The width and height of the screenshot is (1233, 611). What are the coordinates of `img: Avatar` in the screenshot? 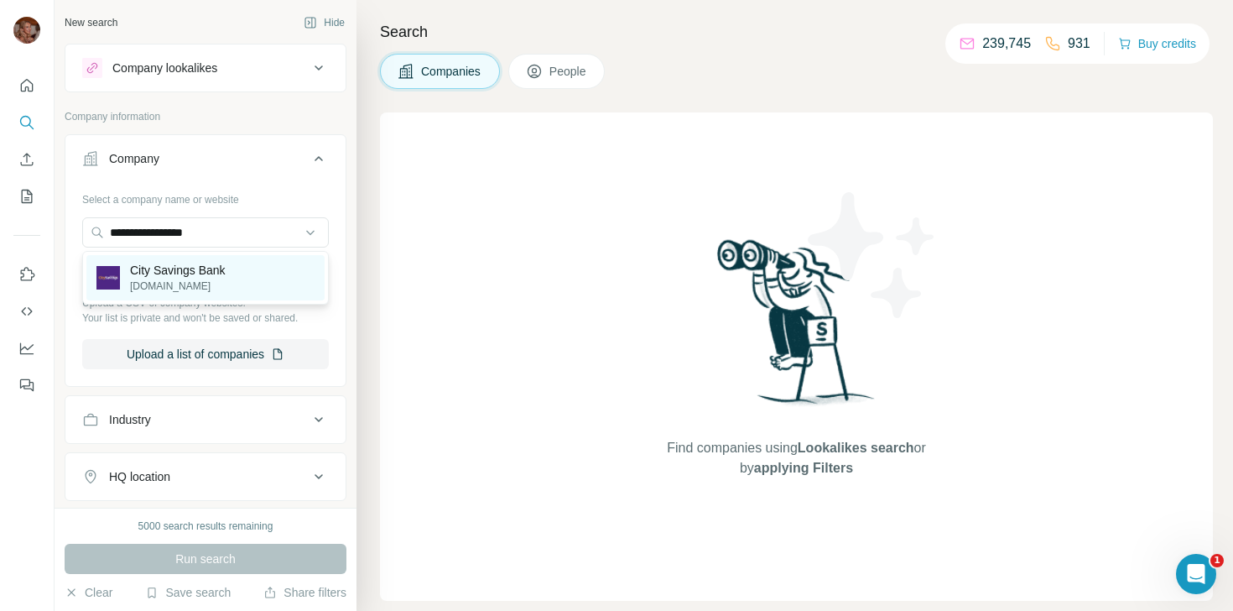 It's located at (27, 30).